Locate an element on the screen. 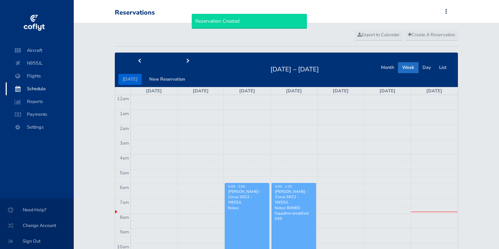 The width and height of the screenshot is (499, 249). span: Aircraft is located at coordinates (40, 50).